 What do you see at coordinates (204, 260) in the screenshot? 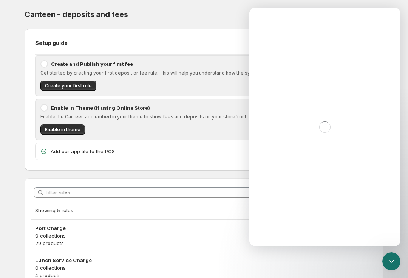
I see `h3: Lunch Service Charge` at bounding box center [204, 260].